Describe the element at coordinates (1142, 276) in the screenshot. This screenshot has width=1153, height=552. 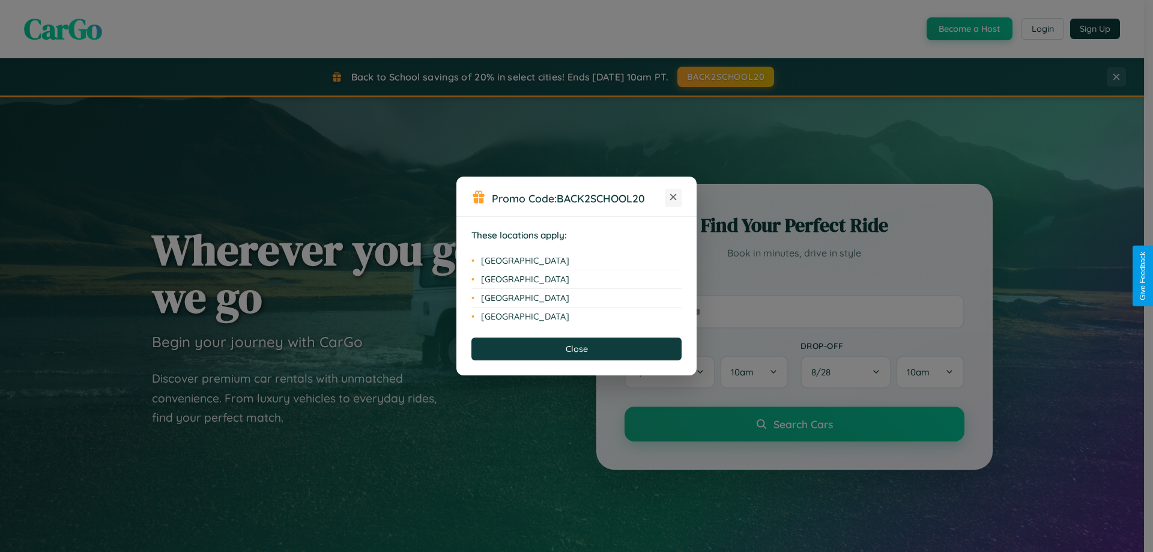
I see `div: Give Feedback` at that location.